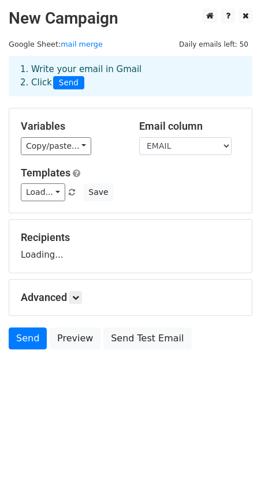 The width and height of the screenshot is (261, 497). I want to click on a: Templates, so click(46, 173).